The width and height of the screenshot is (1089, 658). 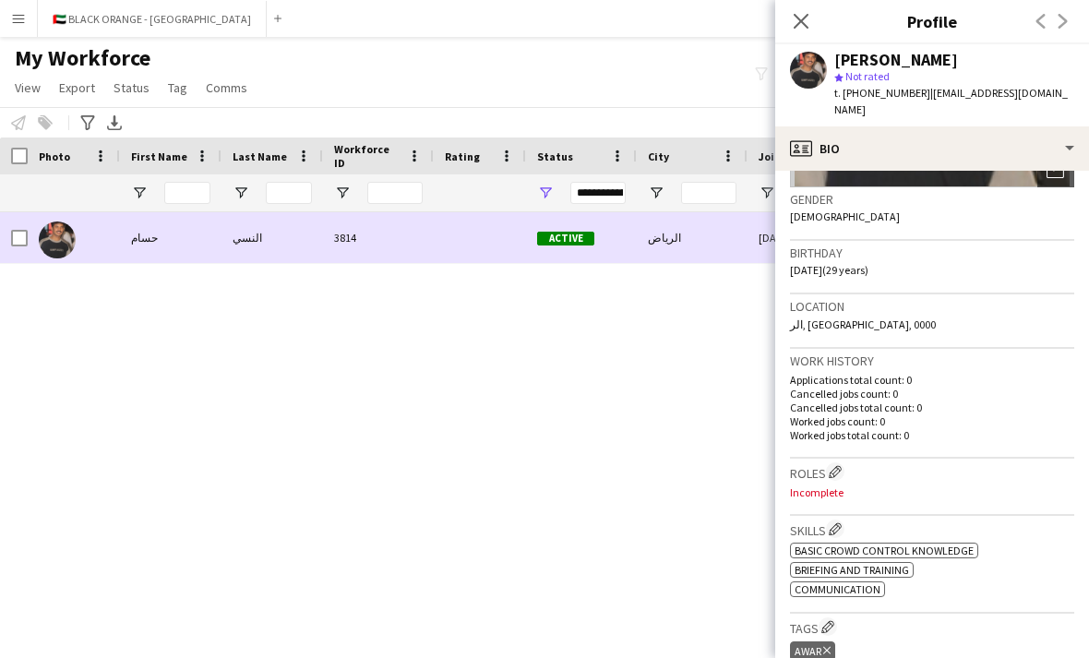 What do you see at coordinates (932, 199) in the screenshot?
I see `h3: Gender` at bounding box center [932, 199].